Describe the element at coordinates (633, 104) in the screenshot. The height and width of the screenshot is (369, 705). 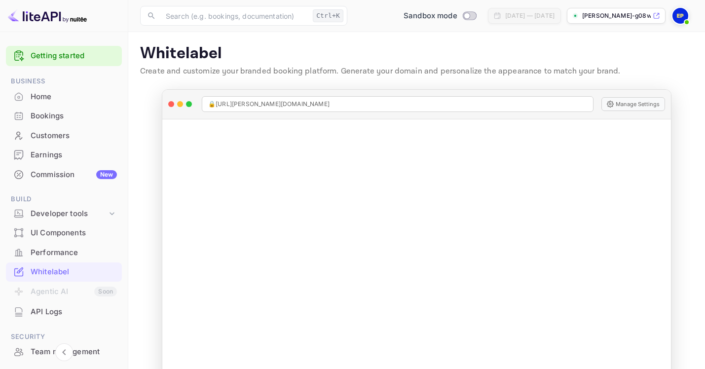
I see `button: Manage Settings` at that location.